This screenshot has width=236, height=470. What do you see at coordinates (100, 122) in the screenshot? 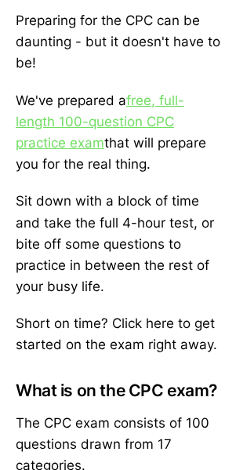
I see `a: free, full-length 100-question CPC practice exam` at bounding box center [100, 122].